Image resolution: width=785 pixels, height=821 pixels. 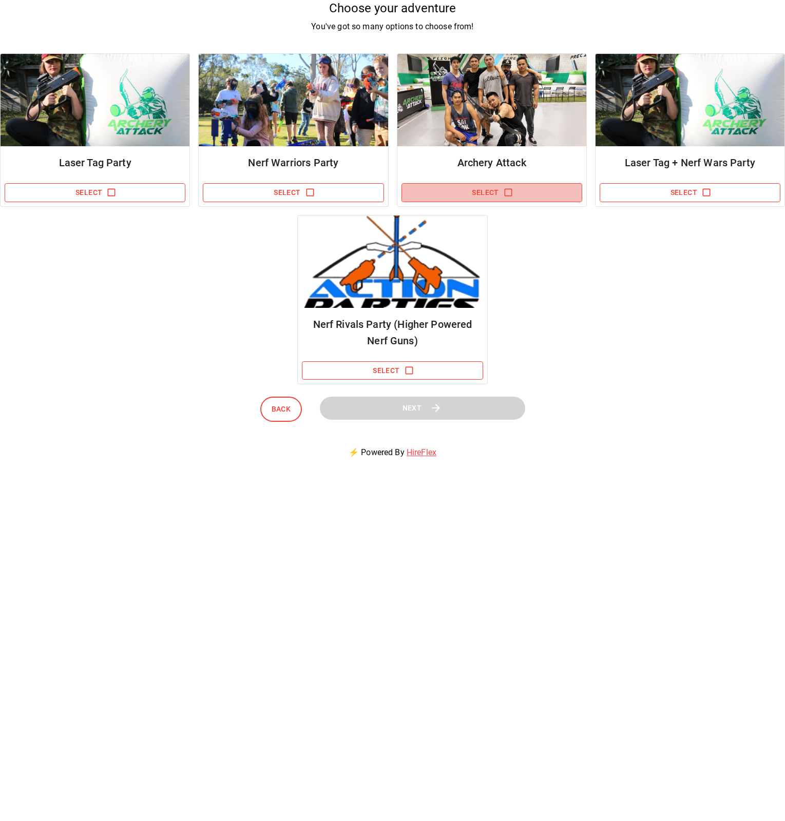 What do you see at coordinates (293, 163) in the screenshot?
I see `h6: Nerf Warriors Party` at bounding box center [293, 163].